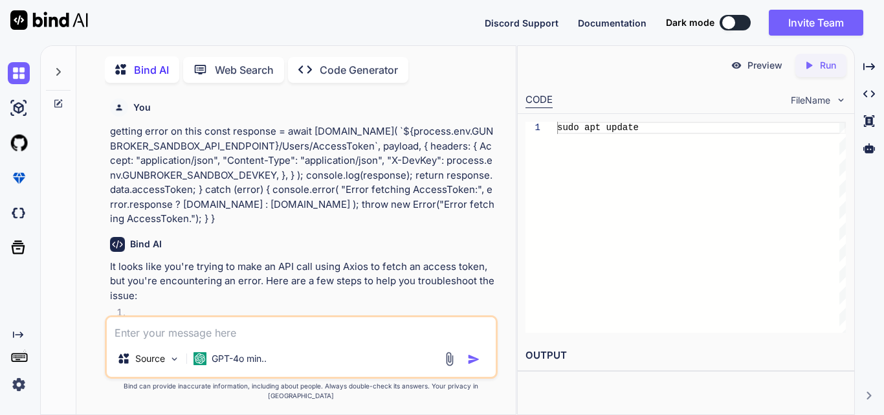 The width and height of the screenshot is (884, 415). What do you see at coordinates (612, 23) in the screenshot?
I see `span: Documentation` at bounding box center [612, 23].